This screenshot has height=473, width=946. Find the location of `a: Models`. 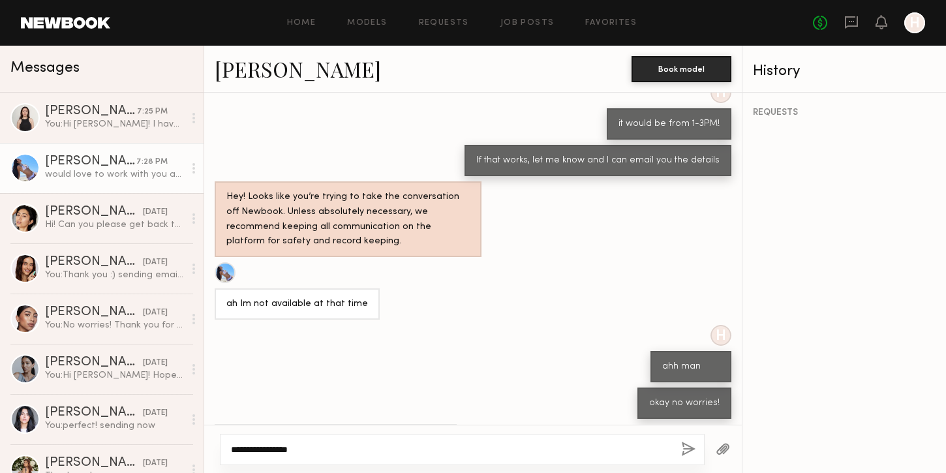

a: Models is located at coordinates (367, 23).